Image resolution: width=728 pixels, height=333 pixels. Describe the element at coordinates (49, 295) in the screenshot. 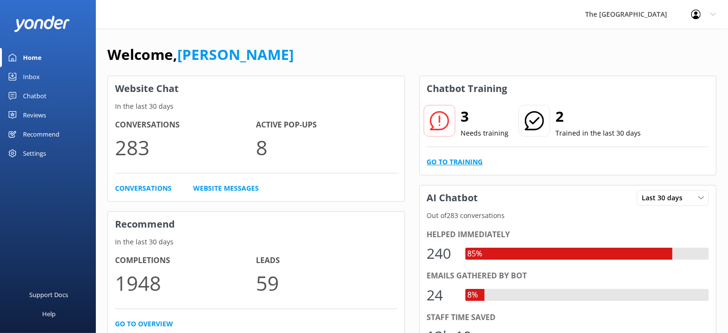

I see `div: Support Docs` at that location.